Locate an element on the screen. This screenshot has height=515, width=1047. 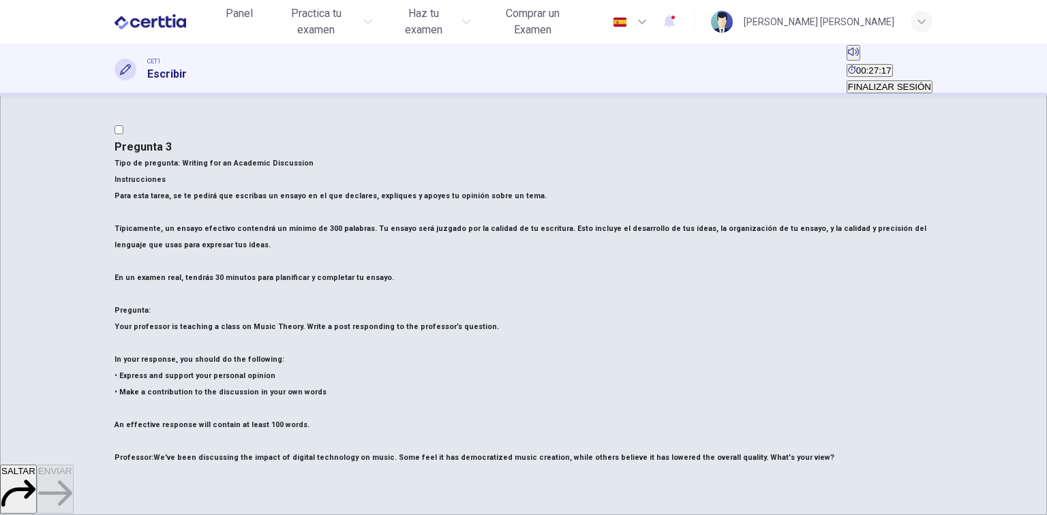
span: Practica tu examen is located at coordinates (316, 22).